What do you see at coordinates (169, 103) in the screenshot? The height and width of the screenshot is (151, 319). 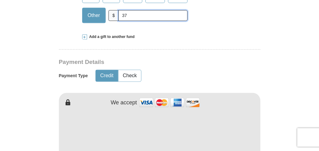 I see `img: credit cards accepted` at bounding box center [169, 103].